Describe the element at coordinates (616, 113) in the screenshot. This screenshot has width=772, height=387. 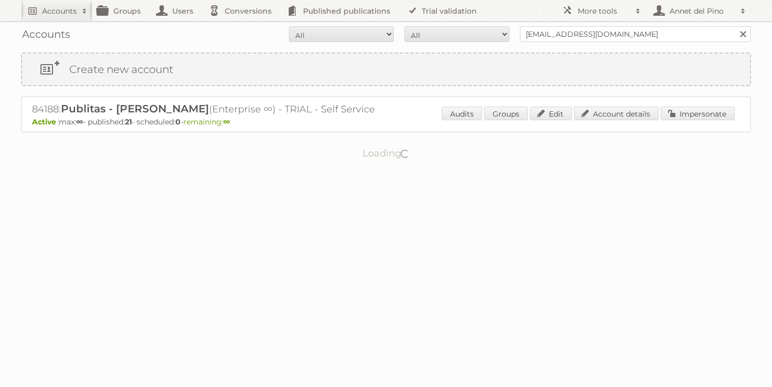
I see `a: Account details` at that location.